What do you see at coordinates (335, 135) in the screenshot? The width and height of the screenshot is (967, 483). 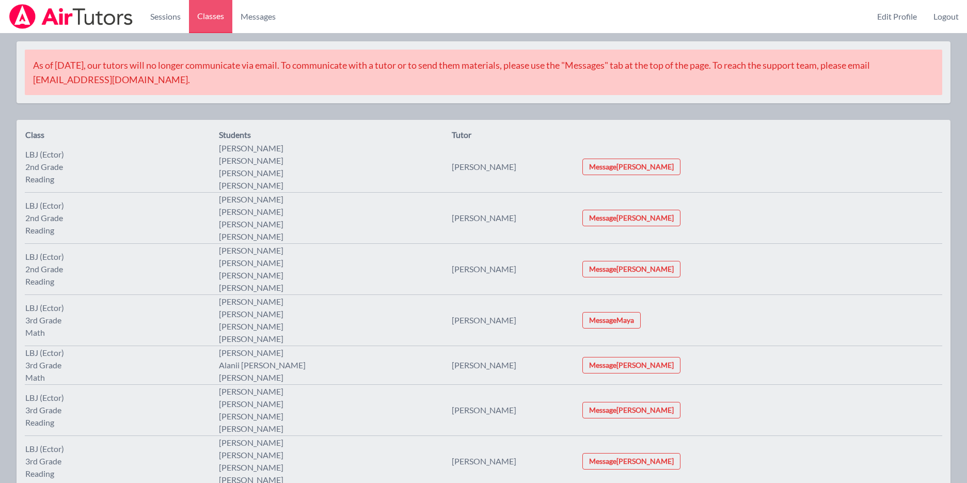 I see `th: Students` at bounding box center [335, 135].